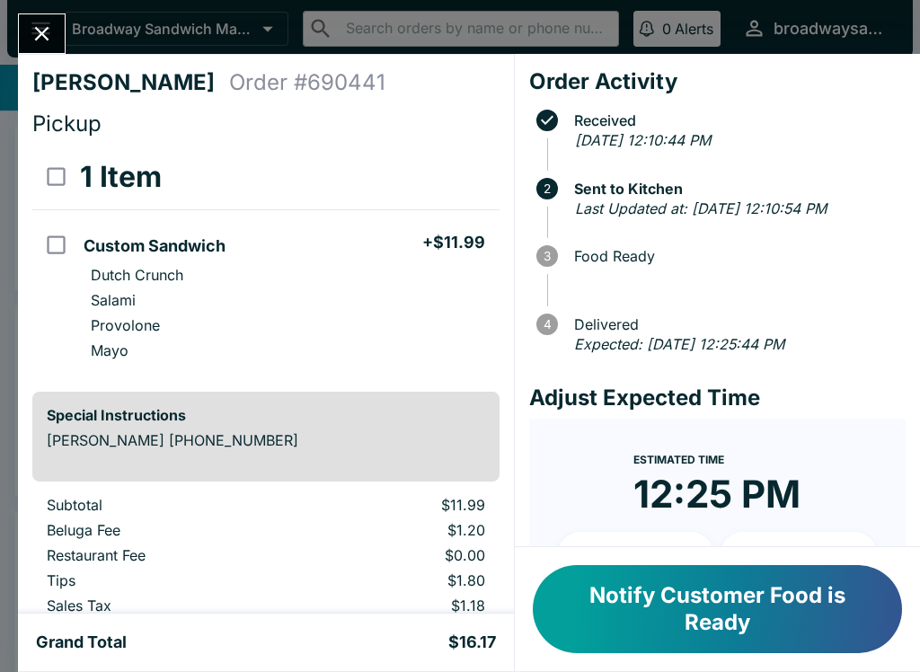 The width and height of the screenshot is (920, 672). What do you see at coordinates (81, 643) in the screenshot?
I see `h5: Grand Total` at bounding box center [81, 643].